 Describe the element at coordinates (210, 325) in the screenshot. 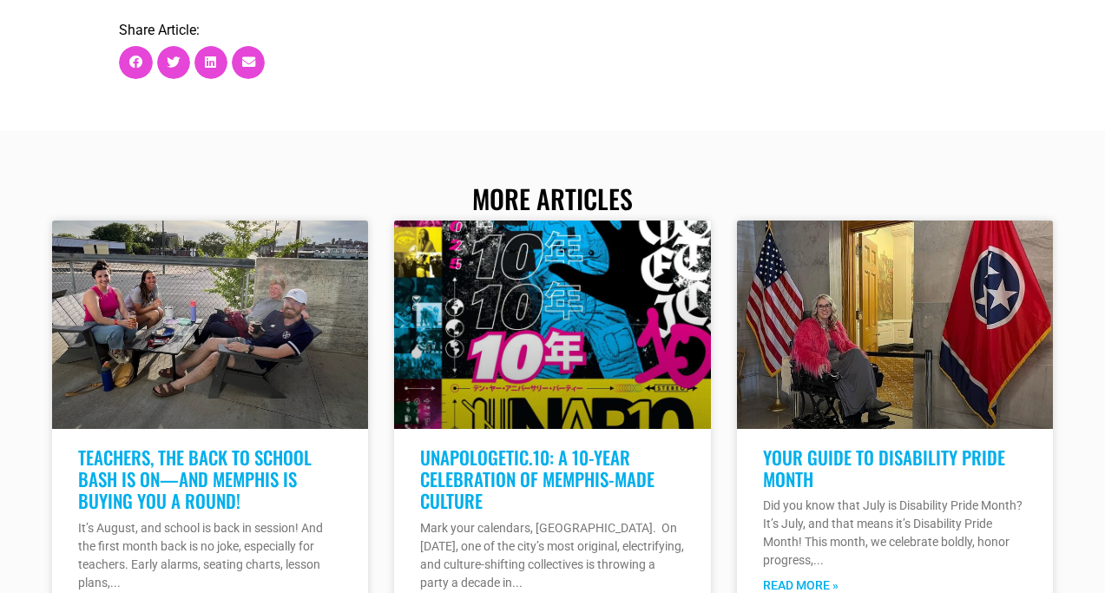

I see `a: Four people sit around a small outdoor table with drinks and snacks, smiling at the camera on a p...` at that location.